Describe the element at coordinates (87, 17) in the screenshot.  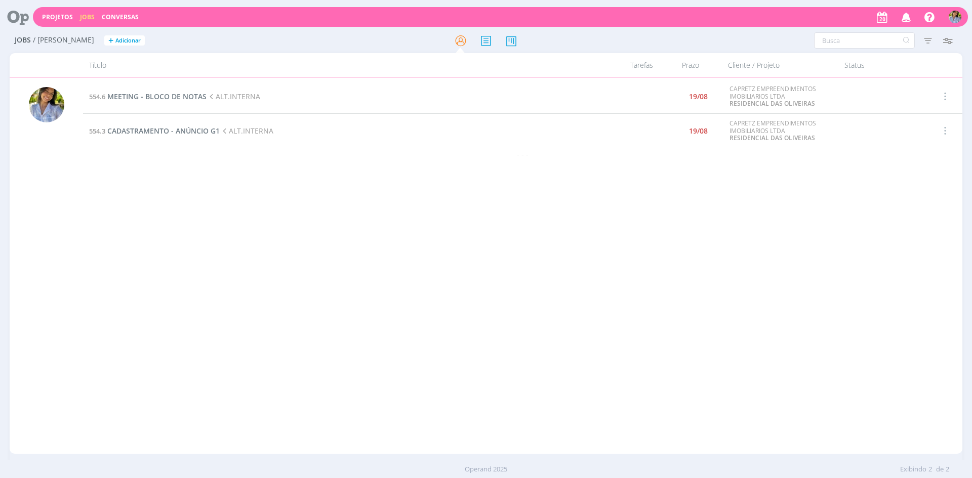
I see `button: Jobs` at that location.